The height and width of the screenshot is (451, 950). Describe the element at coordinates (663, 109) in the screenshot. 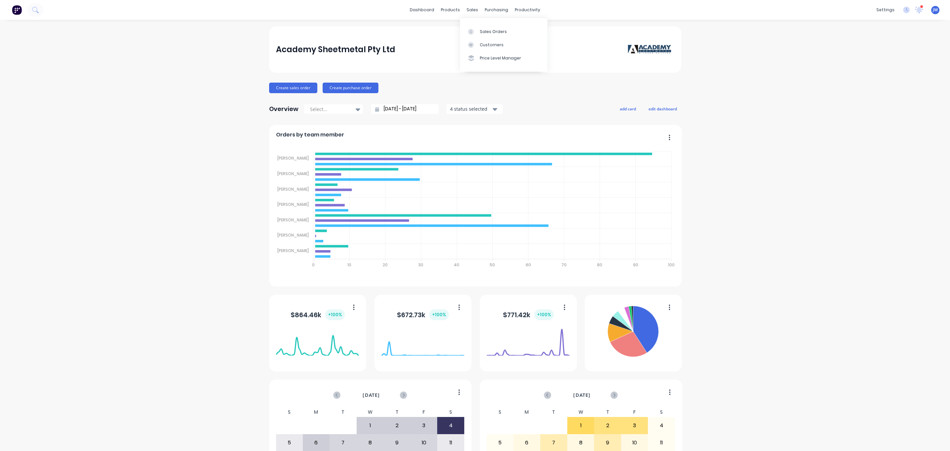

I see `button: edit dashboard` at that location.